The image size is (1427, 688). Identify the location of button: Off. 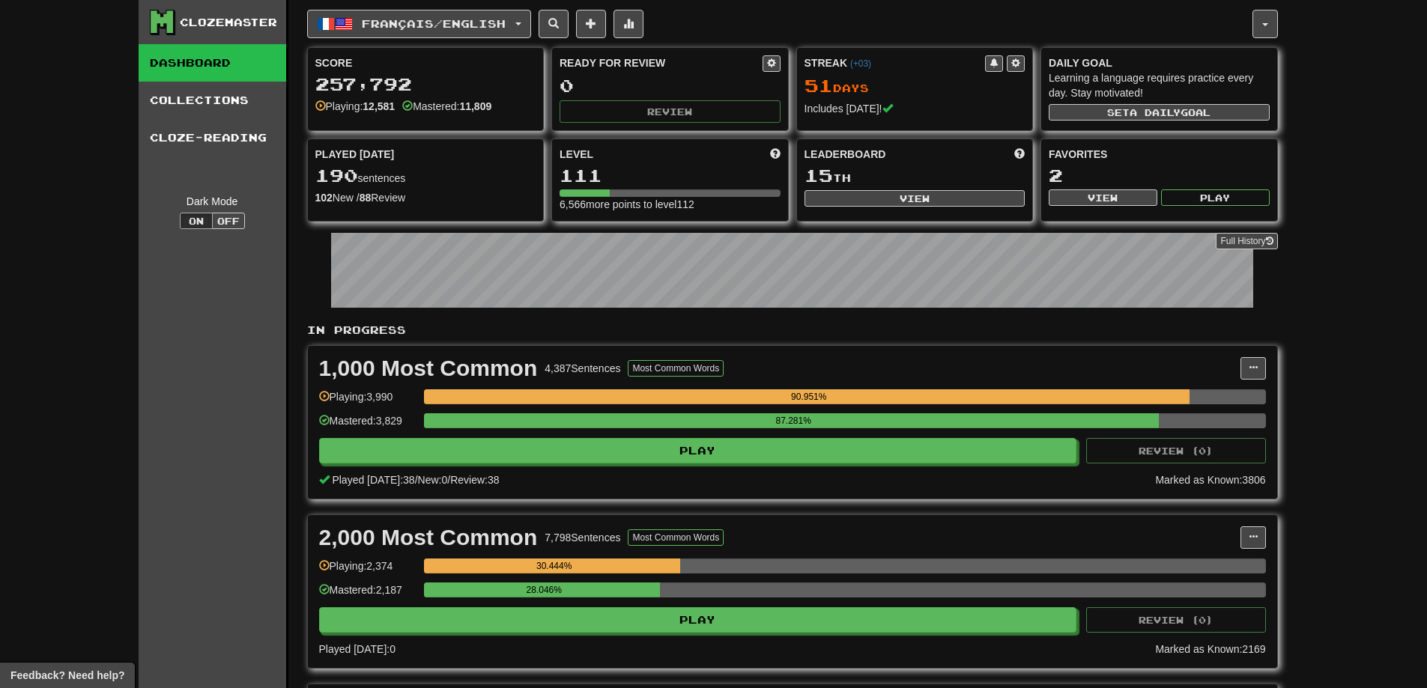
(228, 221).